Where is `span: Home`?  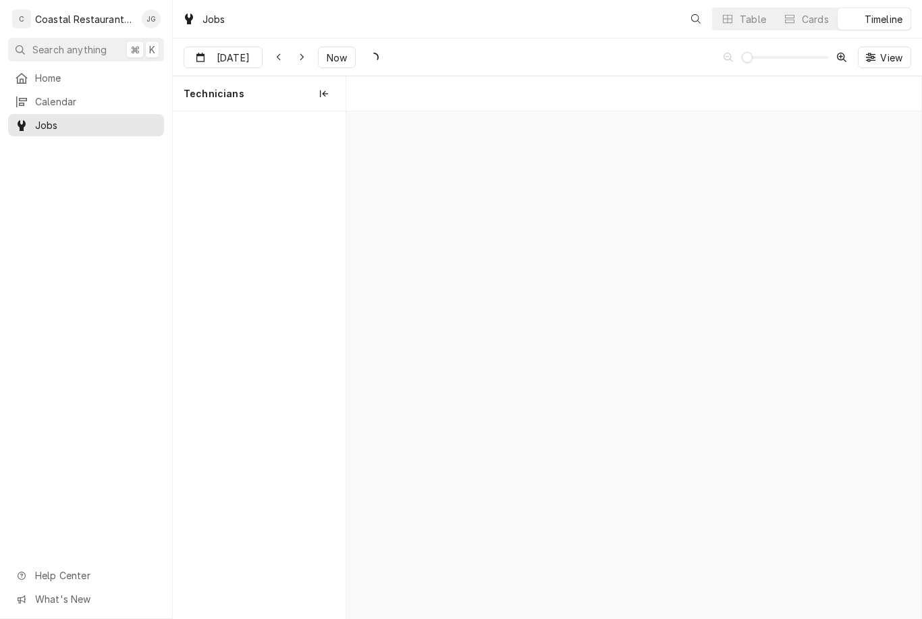
span: Home is located at coordinates (96, 78).